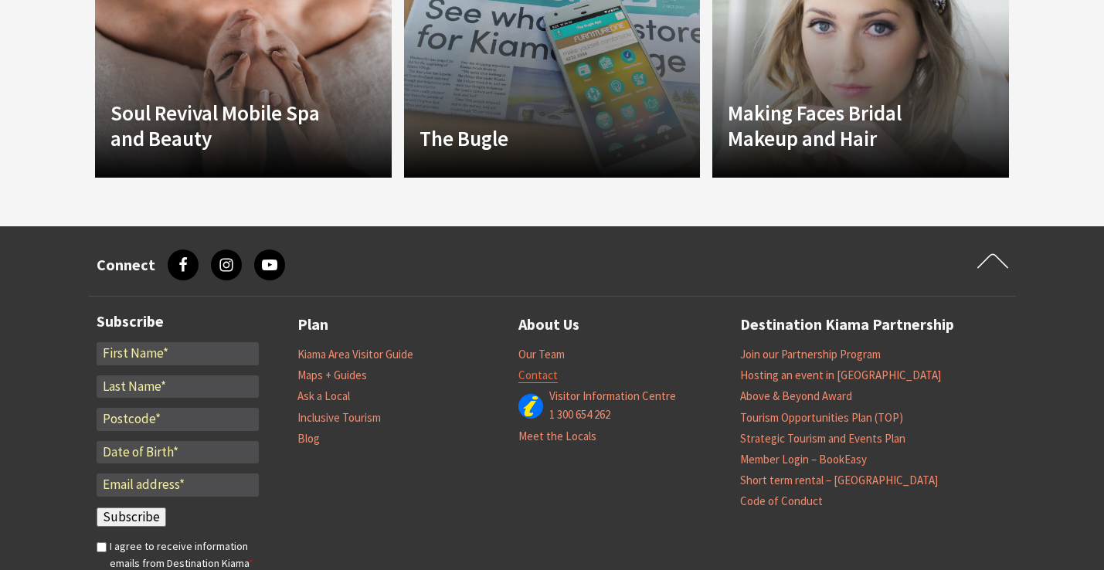 This screenshot has height=570, width=1104. Describe the element at coordinates (178, 321) in the screenshot. I see `h3: Subscribe` at that location.